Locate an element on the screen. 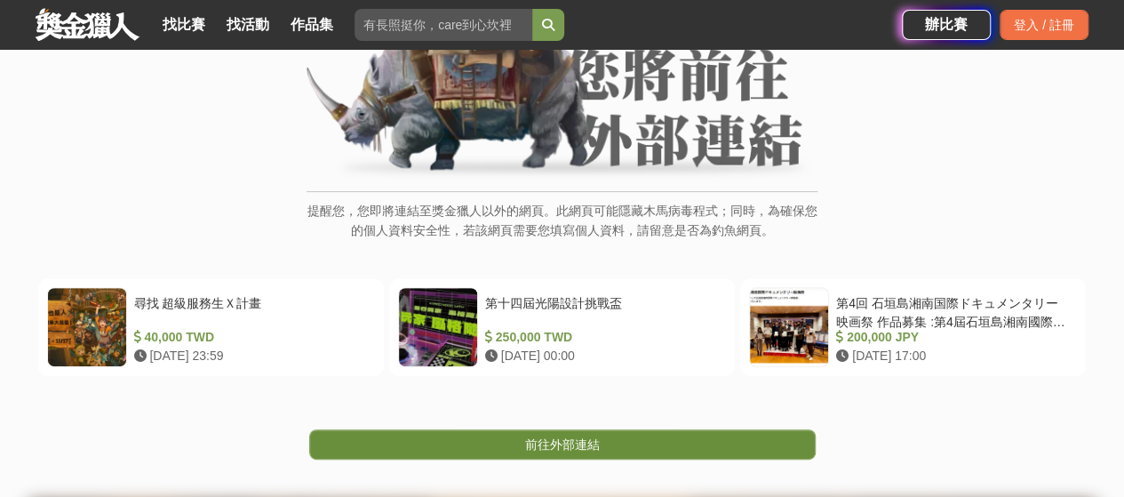  div: 250,000 TWD is located at coordinates (602, 337).